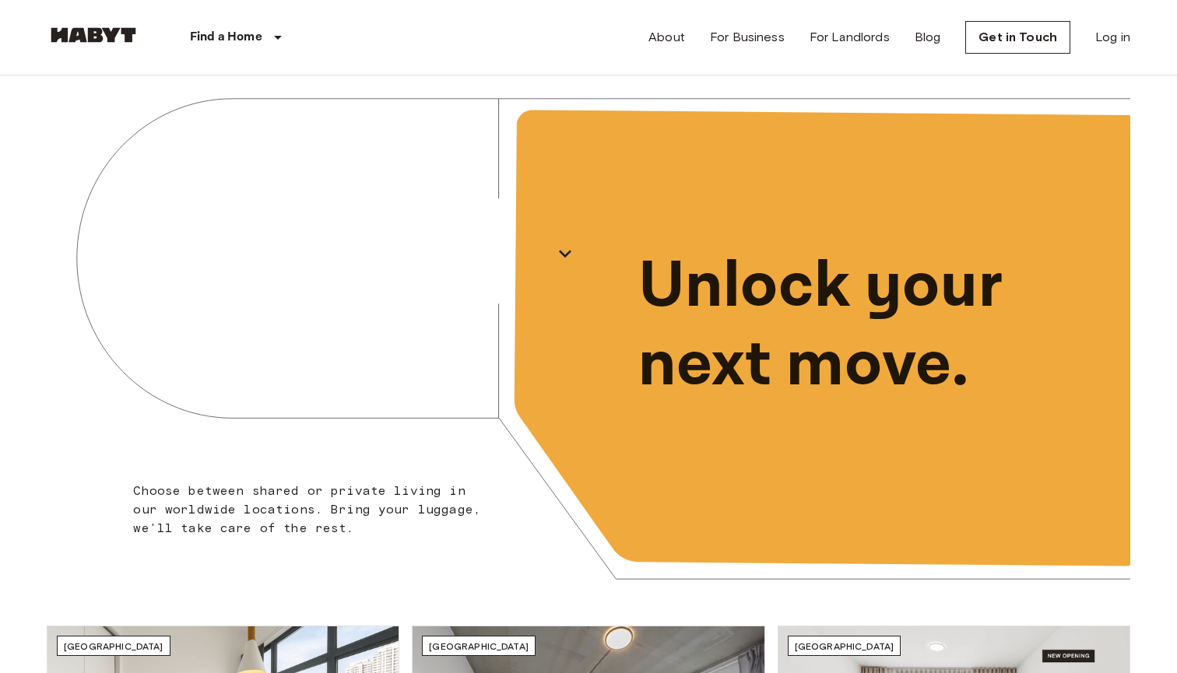 This screenshot has width=1177, height=673. What do you see at coordinates (666, 37) in the screenshot?
I see `a: About` at bounding box center [666, 37].